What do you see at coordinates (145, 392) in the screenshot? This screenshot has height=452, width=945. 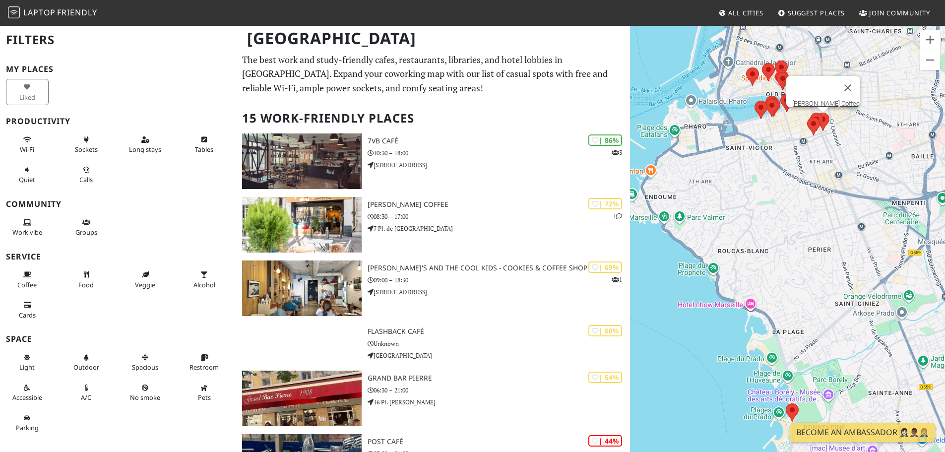 I see `button: No smoke` at bounding box center [145, 392].